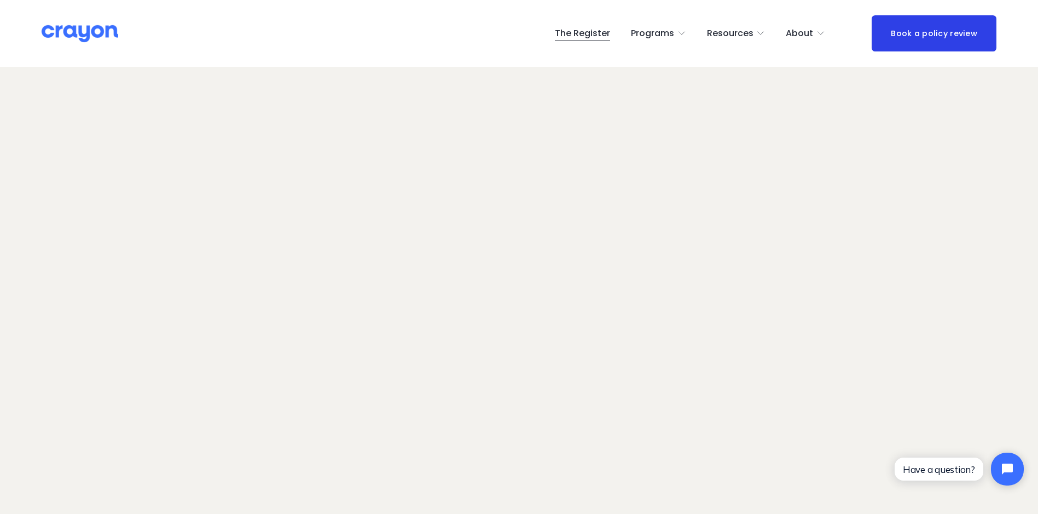 The image size is (1038, 514). Describe the element at coordinates (652, 33) in the screenshot. I see `span: Programs` at that location.